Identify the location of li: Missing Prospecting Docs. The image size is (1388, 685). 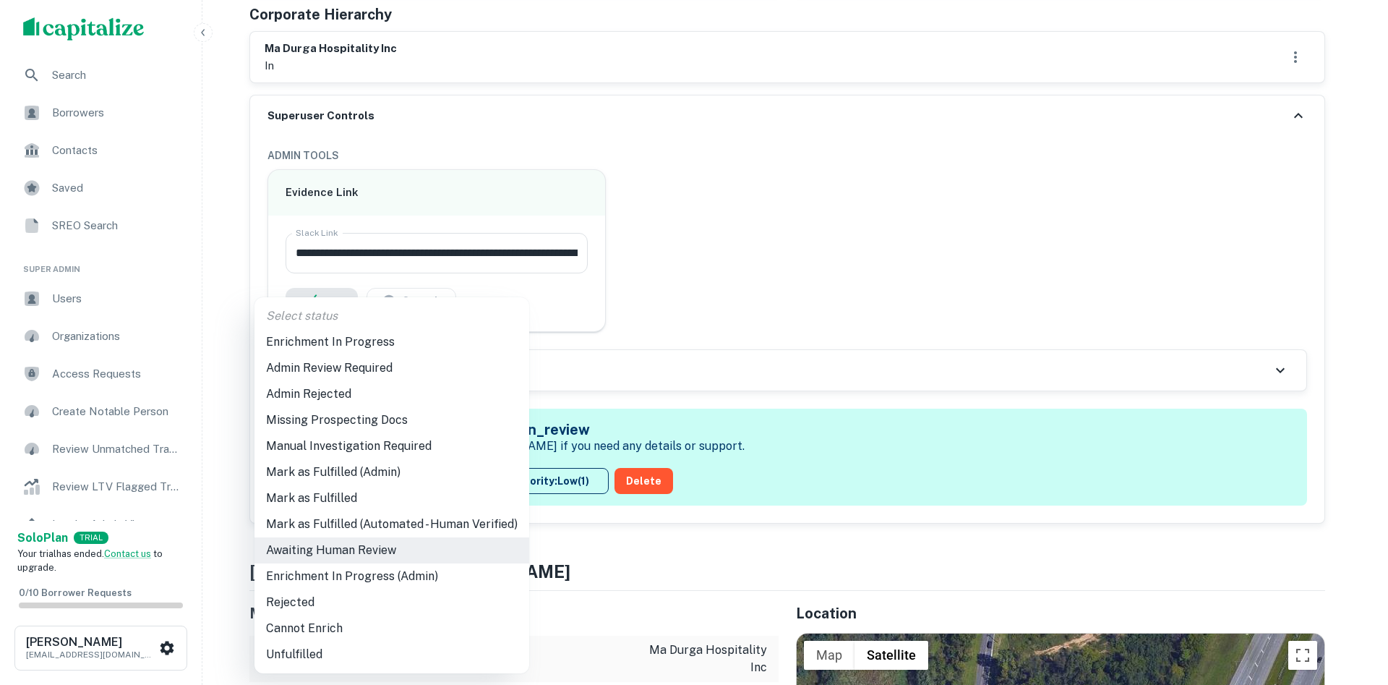
(392, 420).